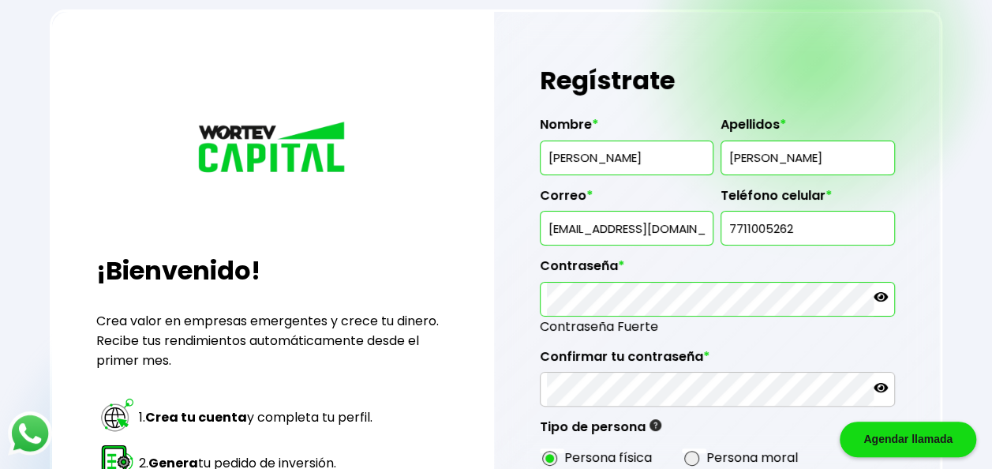 The height and width of the screenshot is (469, 992). I want to click on label: Teléfono celular, so click(808, 200).